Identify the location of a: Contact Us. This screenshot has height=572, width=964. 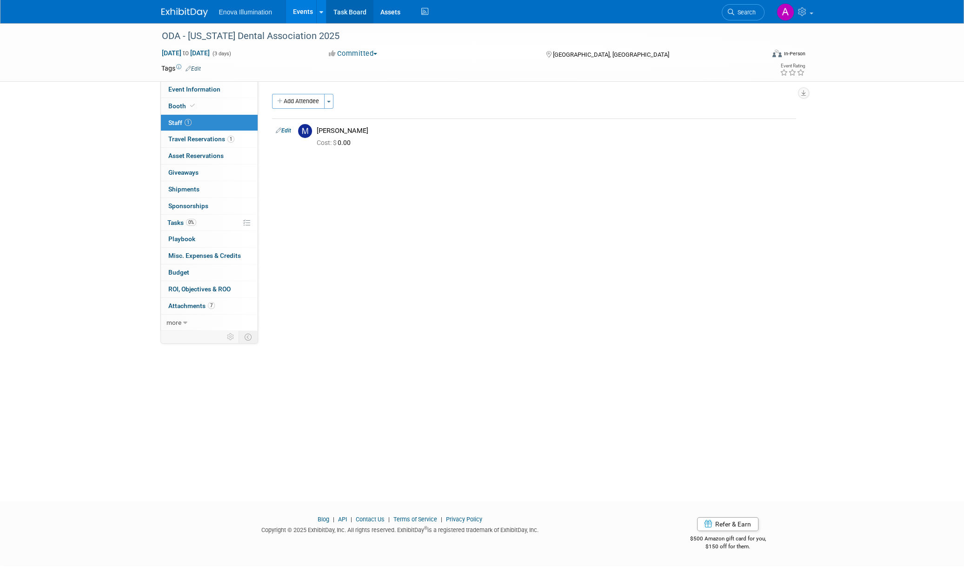
(370, 519).